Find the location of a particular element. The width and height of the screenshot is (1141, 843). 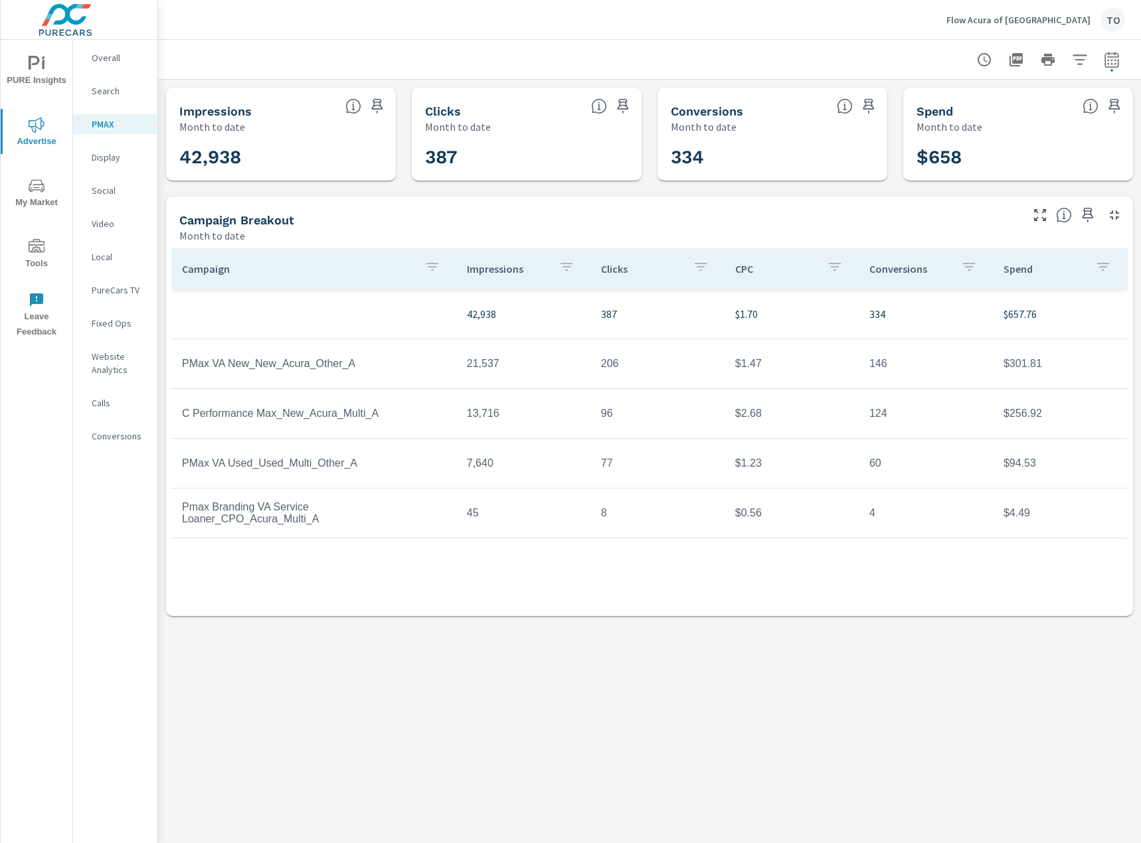

td: $2.68 is located at coordinates (791, 414).